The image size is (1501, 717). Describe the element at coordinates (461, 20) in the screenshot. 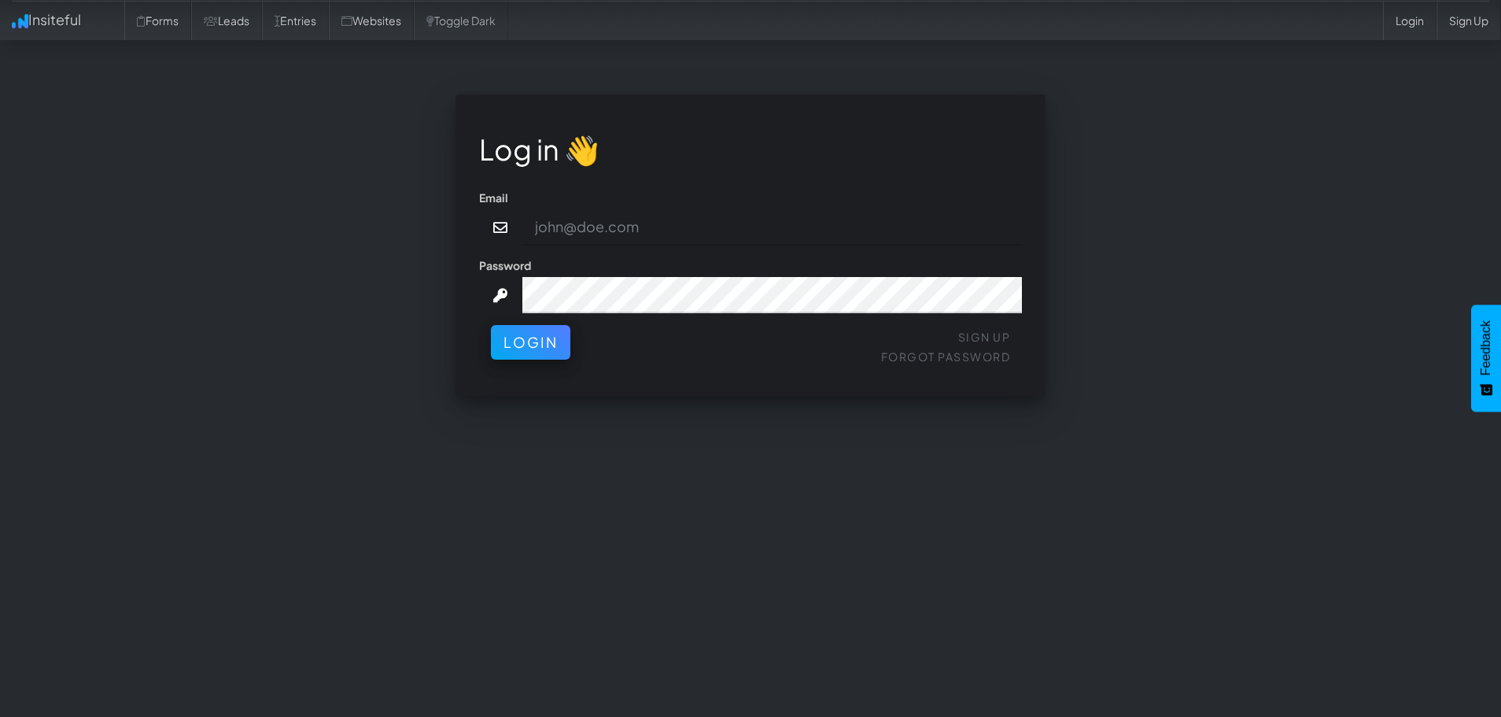

I see `a: Toggle Dark` at that location.